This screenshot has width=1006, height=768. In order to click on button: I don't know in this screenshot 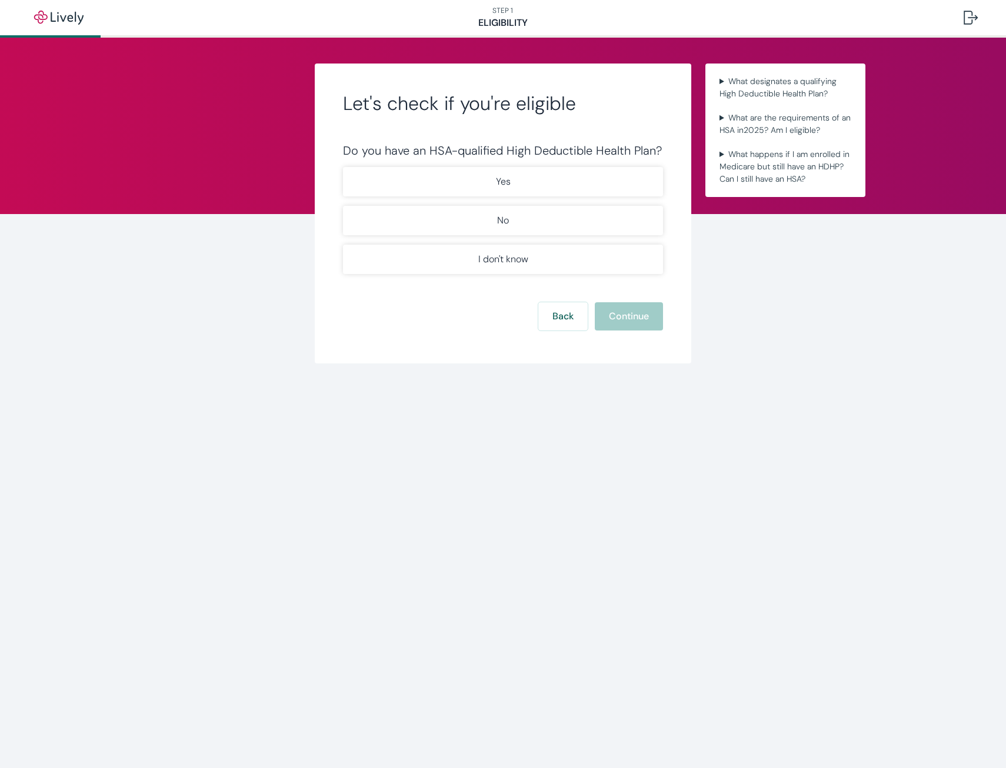, I will do `click(503, 259)`.